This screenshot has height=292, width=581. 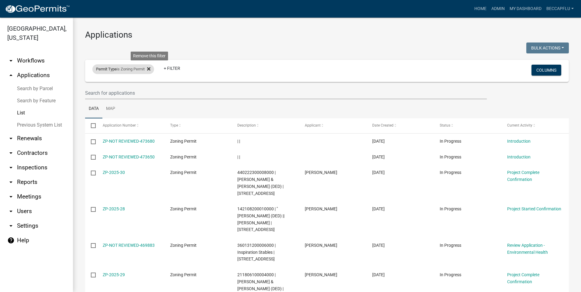 I want to click on button: Columns, so click(x=547, y=70).